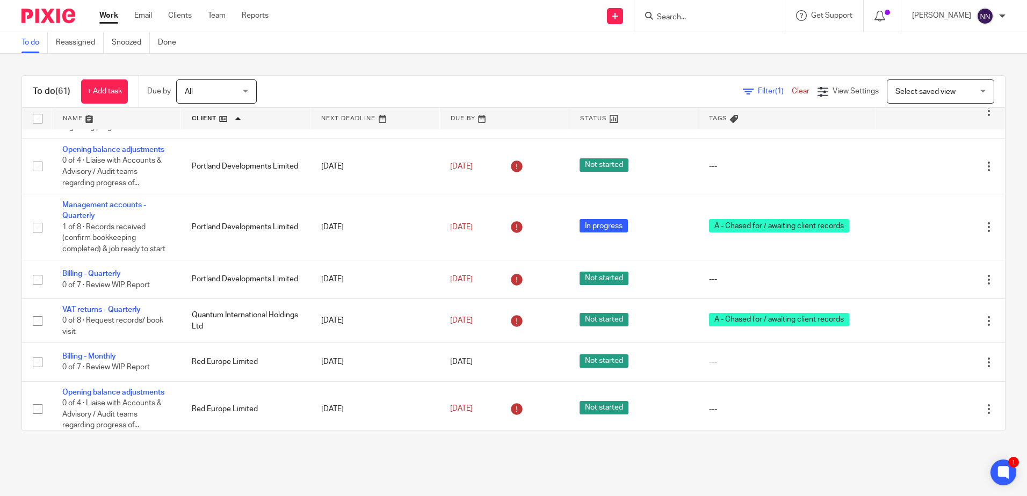 The height and width of the screenshot is (496, 1027). What do you see at coordinates (91, 274) in the screenshot?
I see `a: Billing - Quarterly` at bounding box center [91, 274].